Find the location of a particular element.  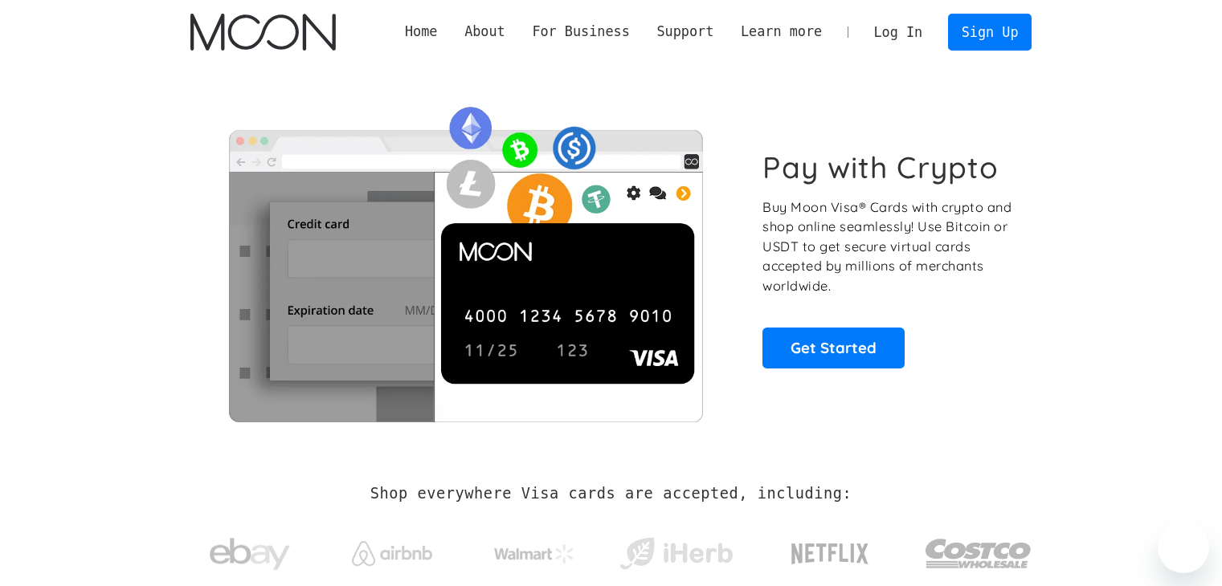

h1: Pay with Crypto is located at coordinates (880, 167).